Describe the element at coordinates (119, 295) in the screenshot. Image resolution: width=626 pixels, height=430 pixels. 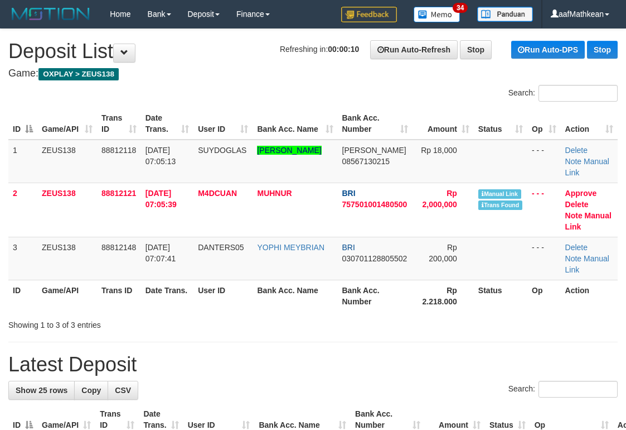
I see `th: Trans ID` at that location.